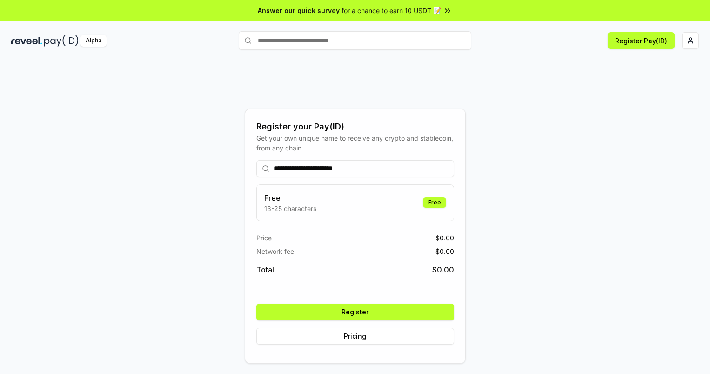 Image resolution: width=710 pixels, height=374 pixels. Describe the element at coordinates (355, 312) in the screenshot. I see `button: Register` at that location.